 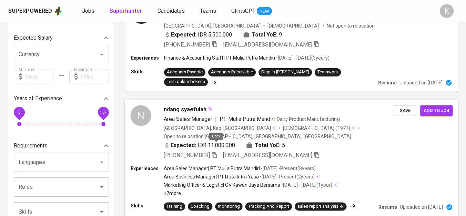 I want to click on span: 9, so click(x=280, y=35).